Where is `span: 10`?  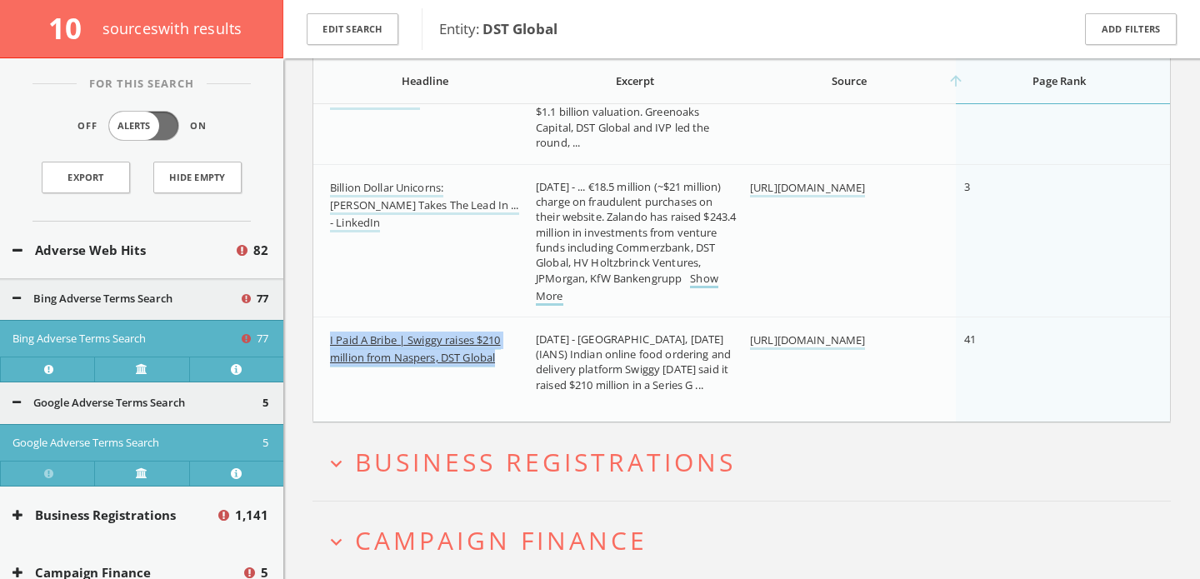
span: 10 is located at coordinates (72, 27).